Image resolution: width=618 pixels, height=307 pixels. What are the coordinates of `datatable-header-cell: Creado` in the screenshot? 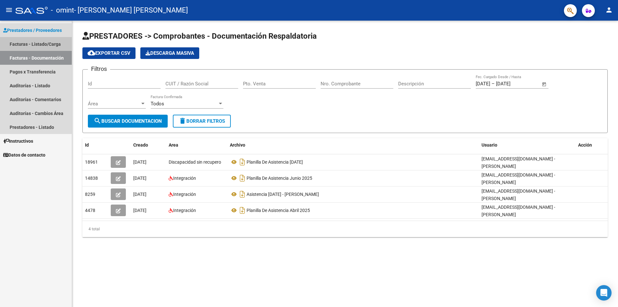 It's located at (148, 145).